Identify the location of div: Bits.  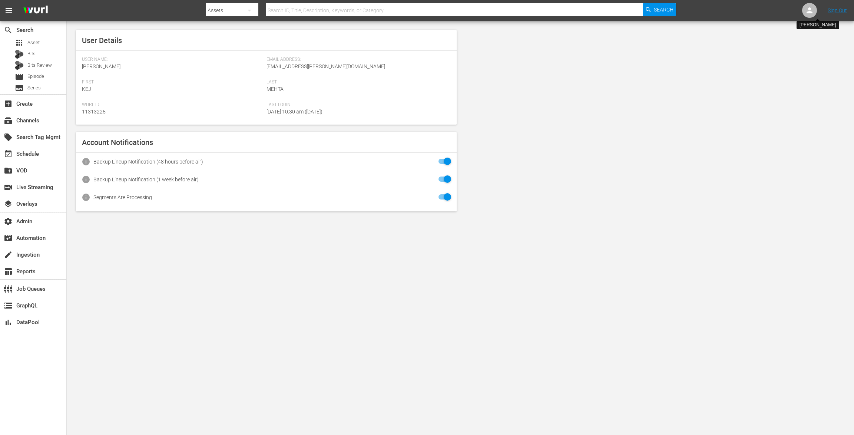
(19, 54).